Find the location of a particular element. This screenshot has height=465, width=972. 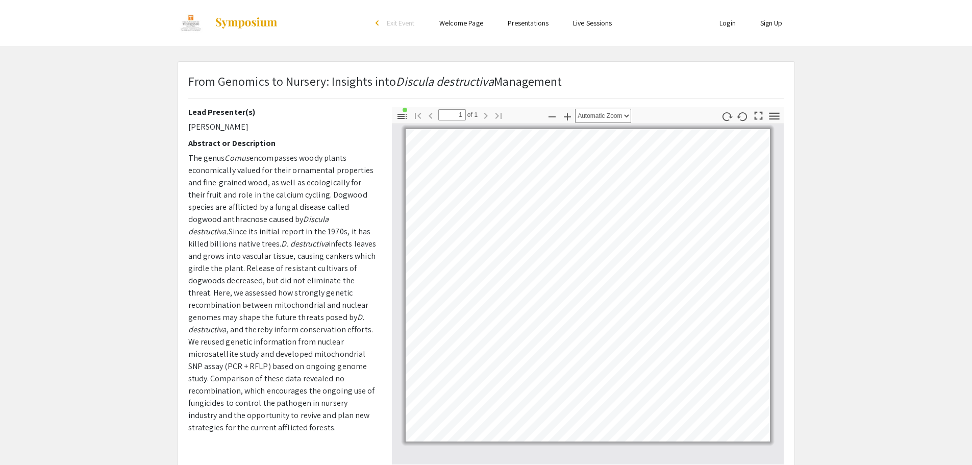

button: Rotate Counterclockwise is located at coordinates (742, 116).